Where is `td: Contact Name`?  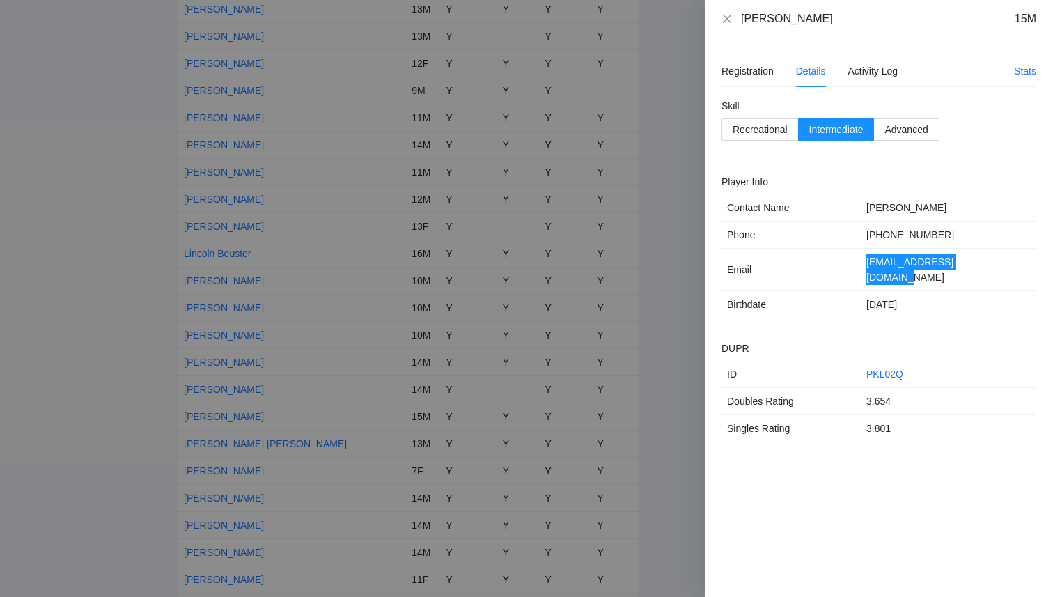 td: Contact Name is located at coordinates (791, 207).